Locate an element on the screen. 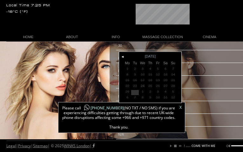 The width and height of the screenshot is (243, 152). a: next is located at coordinates (180, 146).